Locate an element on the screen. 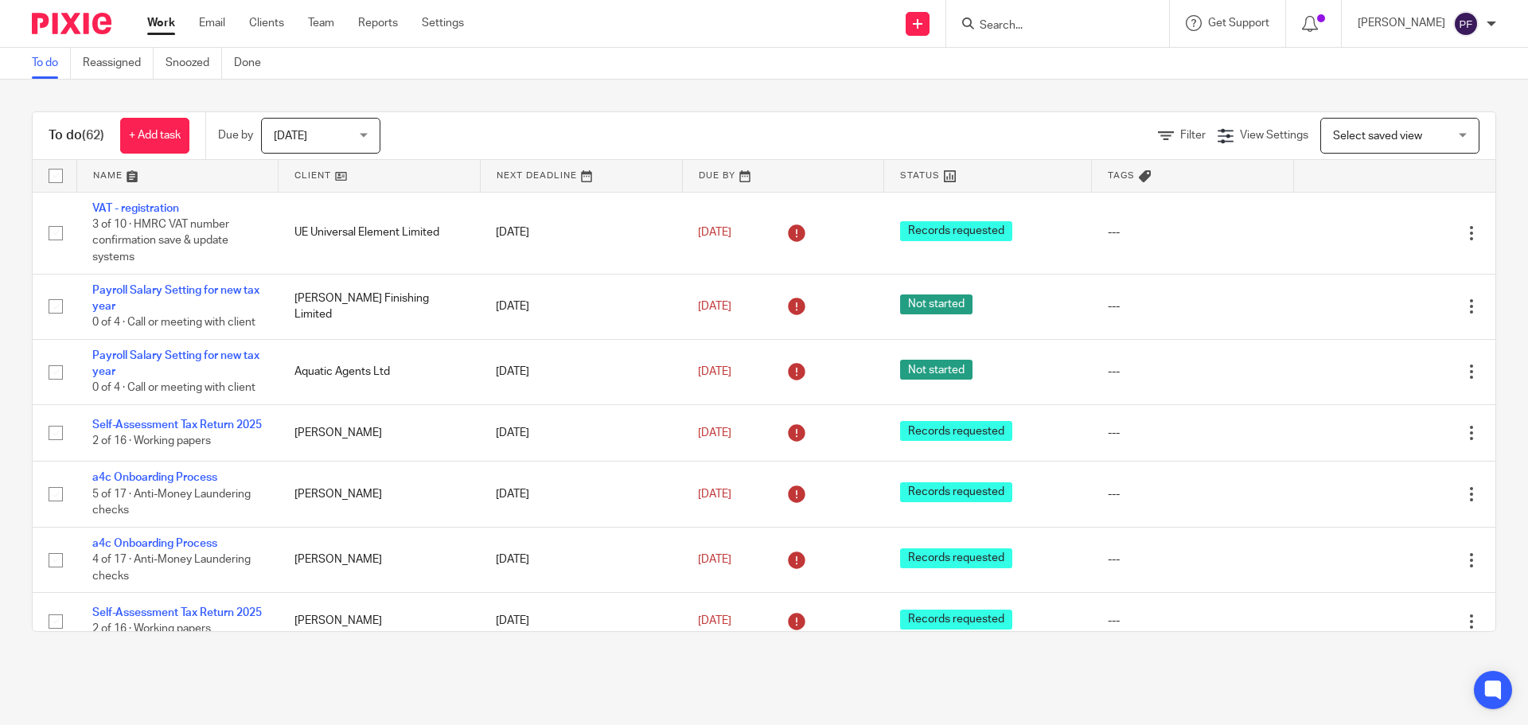 This screenshot has height=725, width=1528. img: svg%3E is located at coordinates (1466, 24).